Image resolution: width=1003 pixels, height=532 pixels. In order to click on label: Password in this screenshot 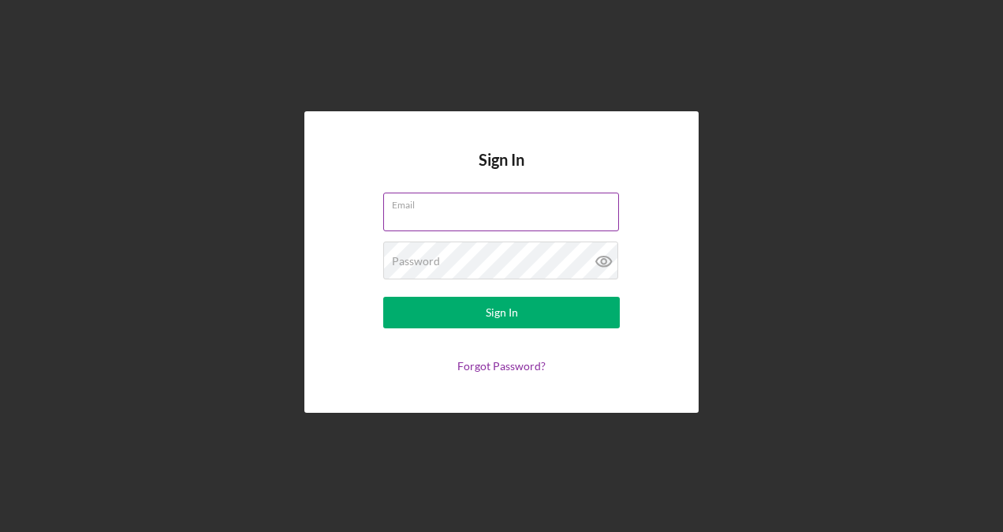, I will do `click(416, 261)`.